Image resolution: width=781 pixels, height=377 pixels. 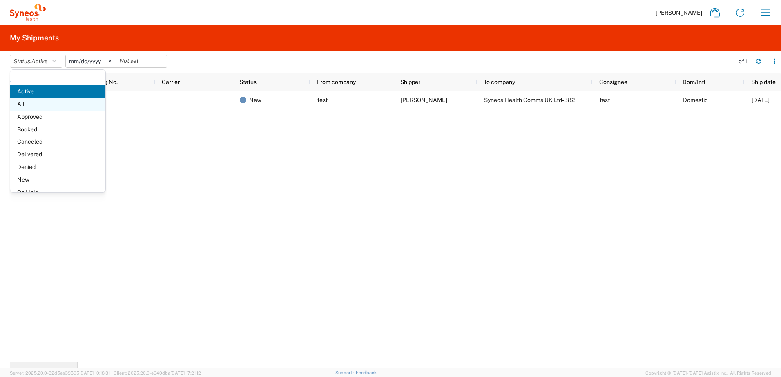 What do you see at coordinates (171, 82) in the screenshot?
I see `span: Carrier` at bounding box center [171, 82].